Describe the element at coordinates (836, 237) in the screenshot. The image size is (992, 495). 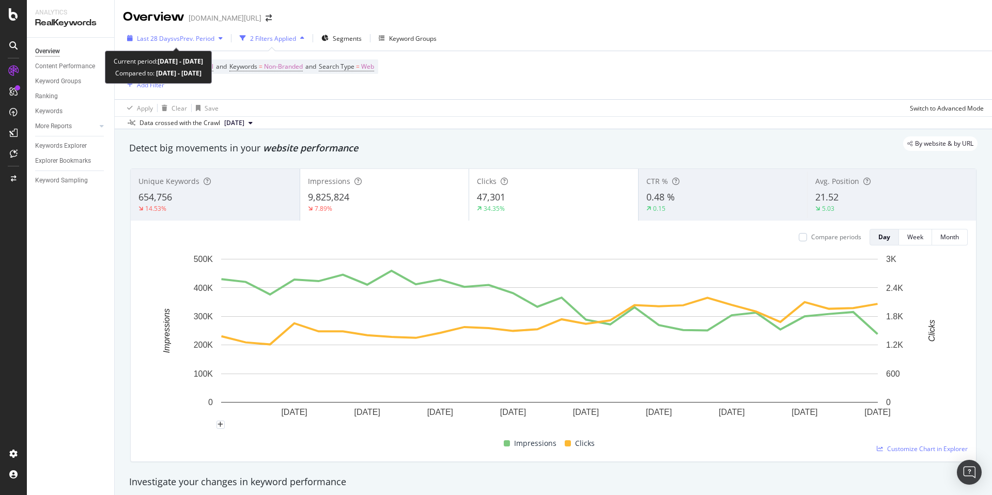
I see `div: Compare periods` at that location.